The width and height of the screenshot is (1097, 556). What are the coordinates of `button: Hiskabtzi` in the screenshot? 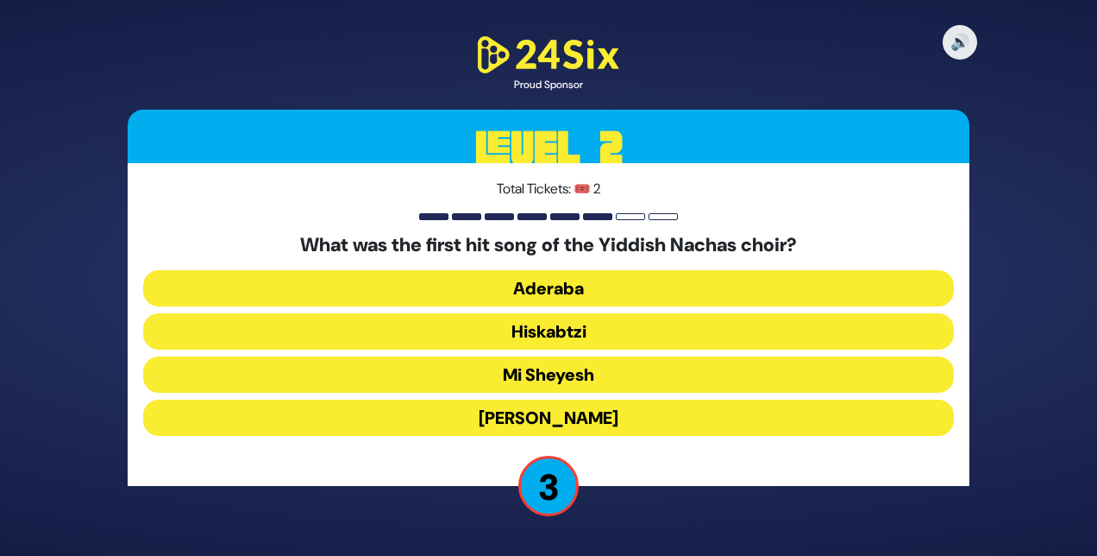 It's located at (549, 331).